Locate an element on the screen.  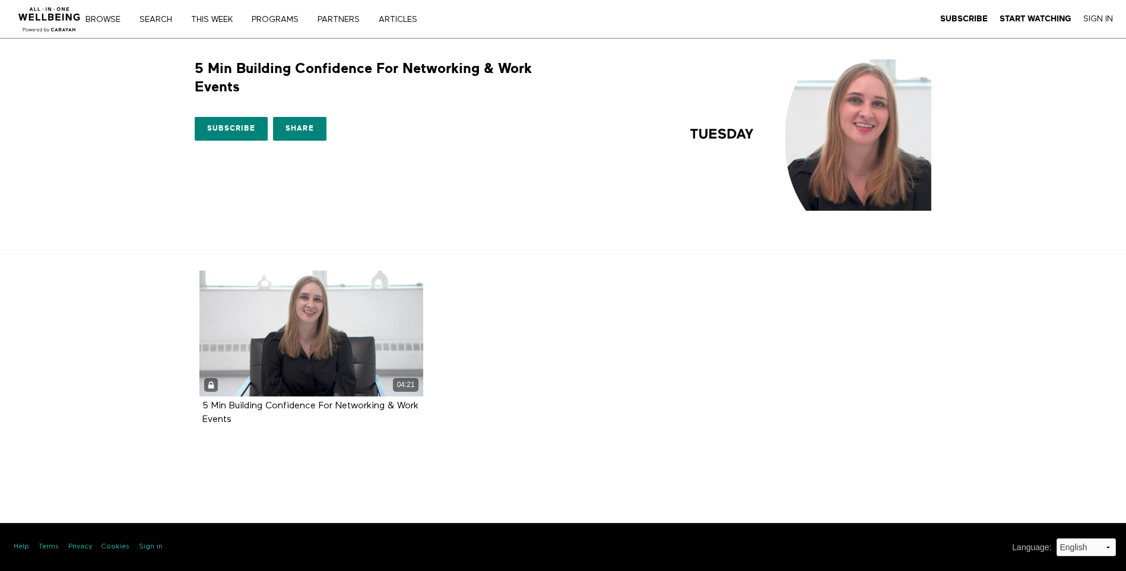
div: 04:21 is located at coordinates (405, 385).